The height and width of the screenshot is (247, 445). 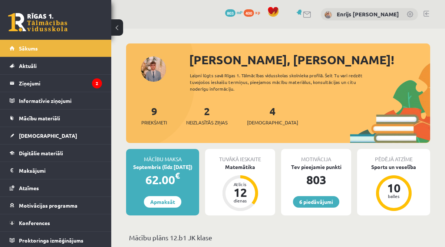 What do you see at coordinates (56, 153) in the screenshot?
I see `a: Digitālie materiāli` at bounding box center [56, 153].